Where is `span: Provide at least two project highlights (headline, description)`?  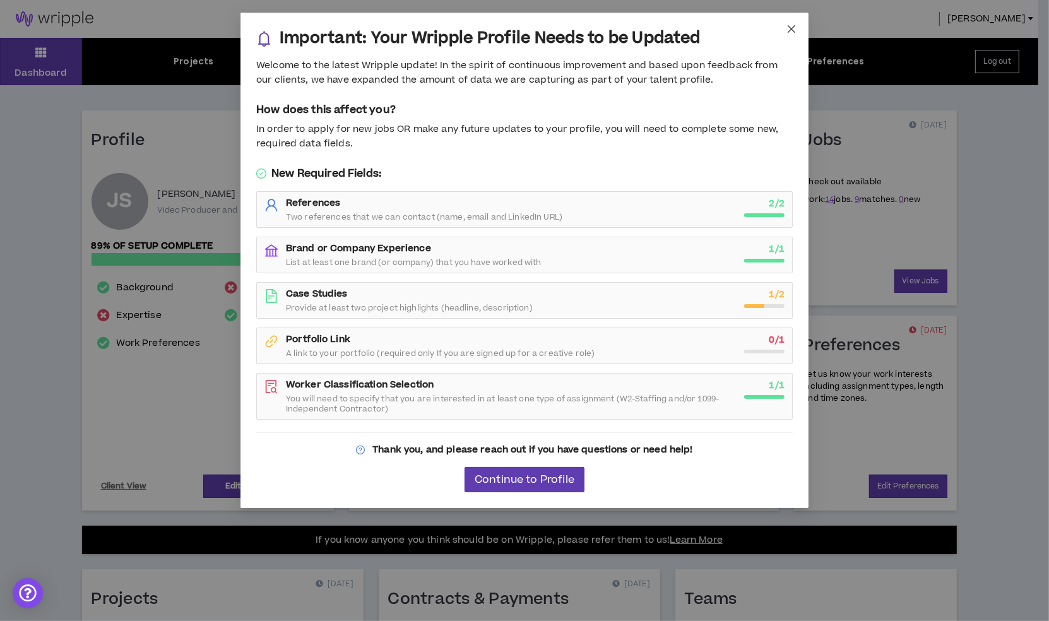 span: Provide at least two project highlights (headline, description) is located at coordinates (409, 308).